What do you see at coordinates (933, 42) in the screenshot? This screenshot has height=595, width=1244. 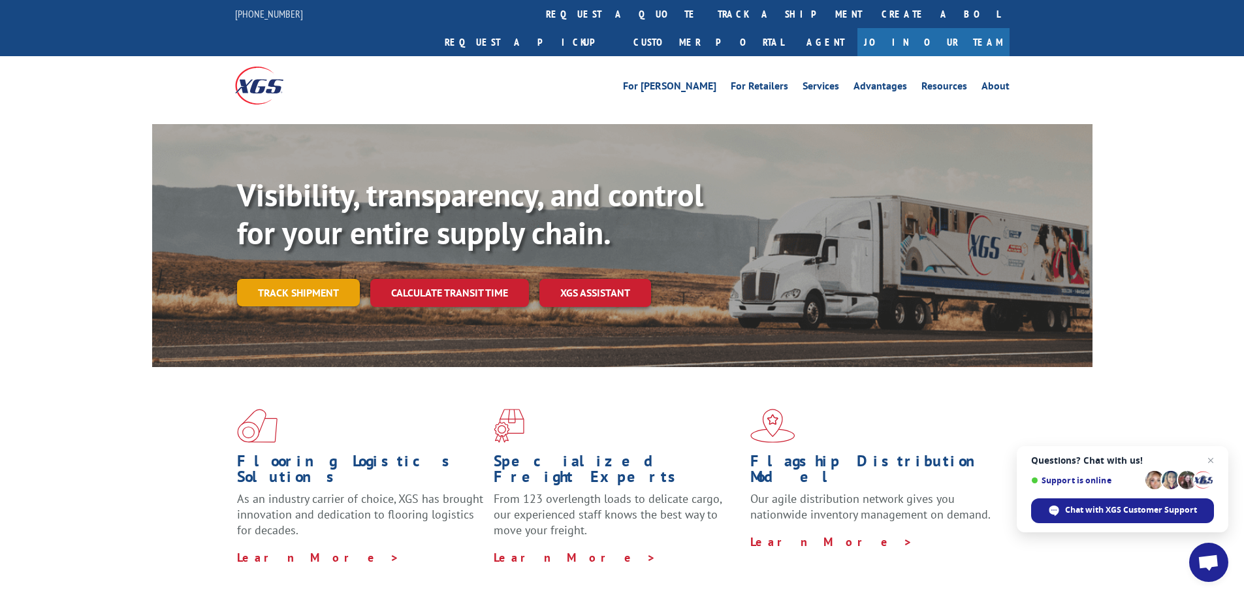 I see `a: Join Our Team` at bounding box center [933, 42].